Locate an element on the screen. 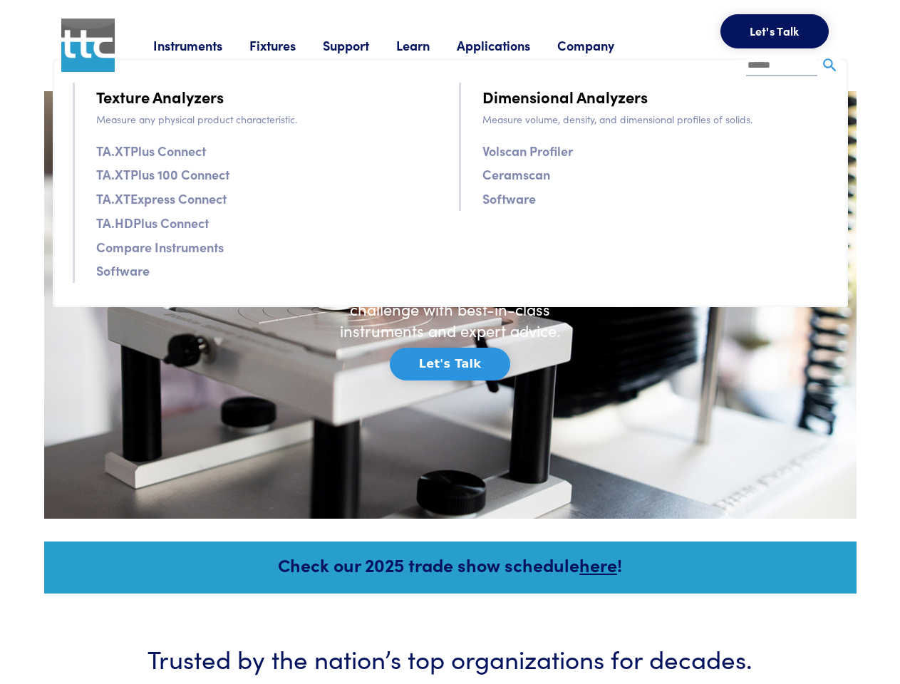 Image resolution: width=900 pixels, height=684 pixels. a: Support is located at coordinates (359, 45).